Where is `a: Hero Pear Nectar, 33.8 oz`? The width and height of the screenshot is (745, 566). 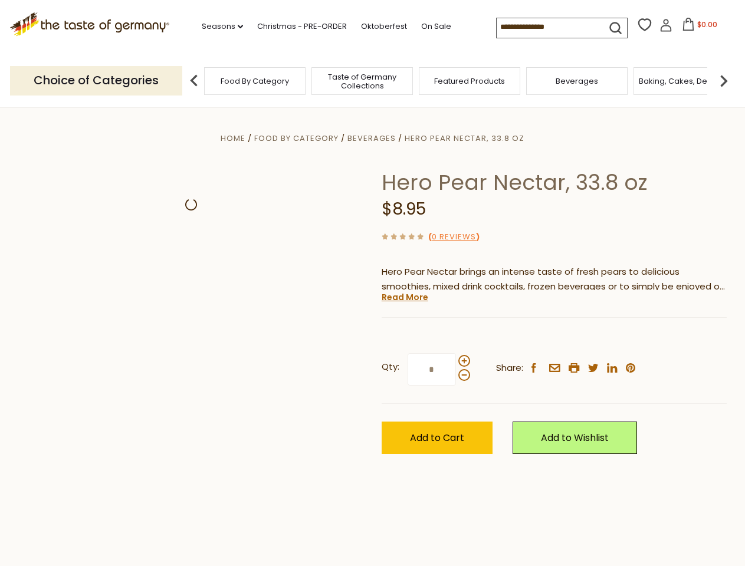
a: Hero Pear Nectar, 33.8 oz is located at coordinates (464, 138).